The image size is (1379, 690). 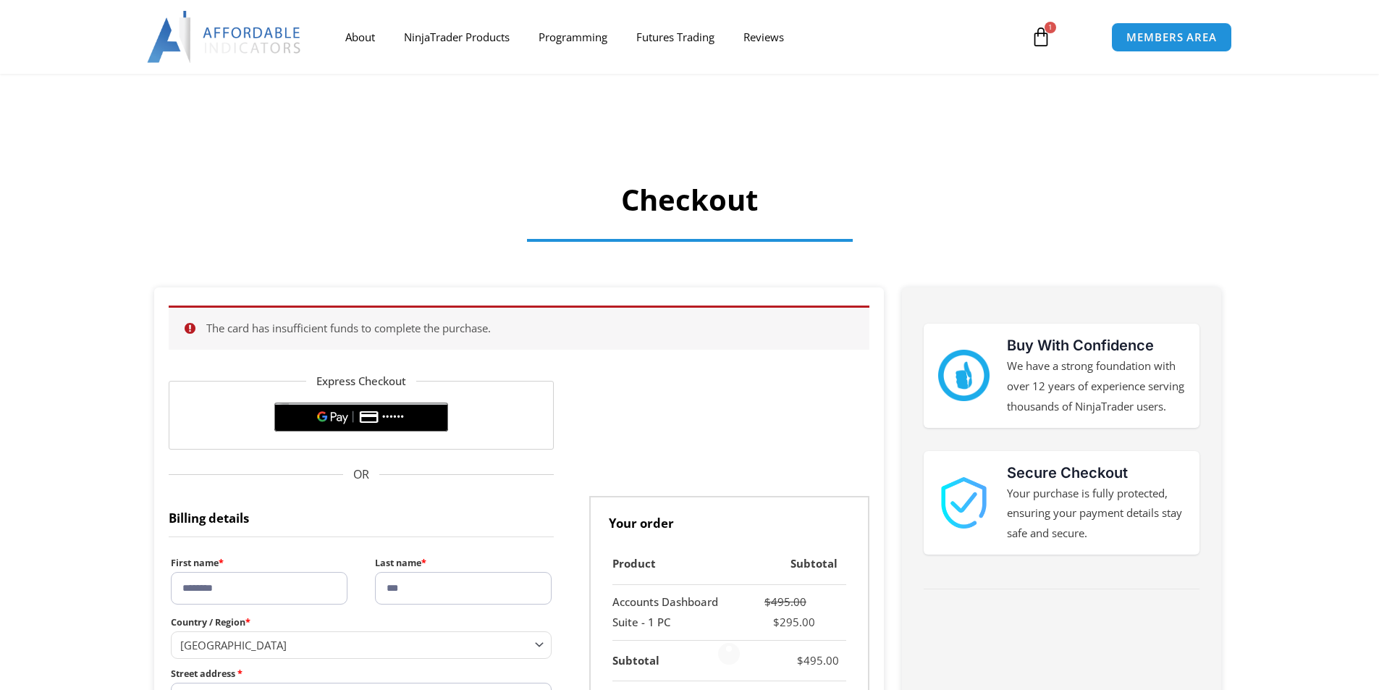 I want to click on button: Buy with GPay, so click(x=361, y=417).